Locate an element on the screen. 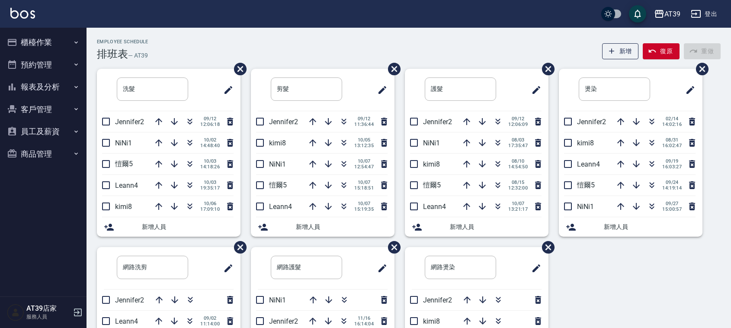 The image size is (731, 328). span: 16:14:04 is located at coordinates (364, 323).